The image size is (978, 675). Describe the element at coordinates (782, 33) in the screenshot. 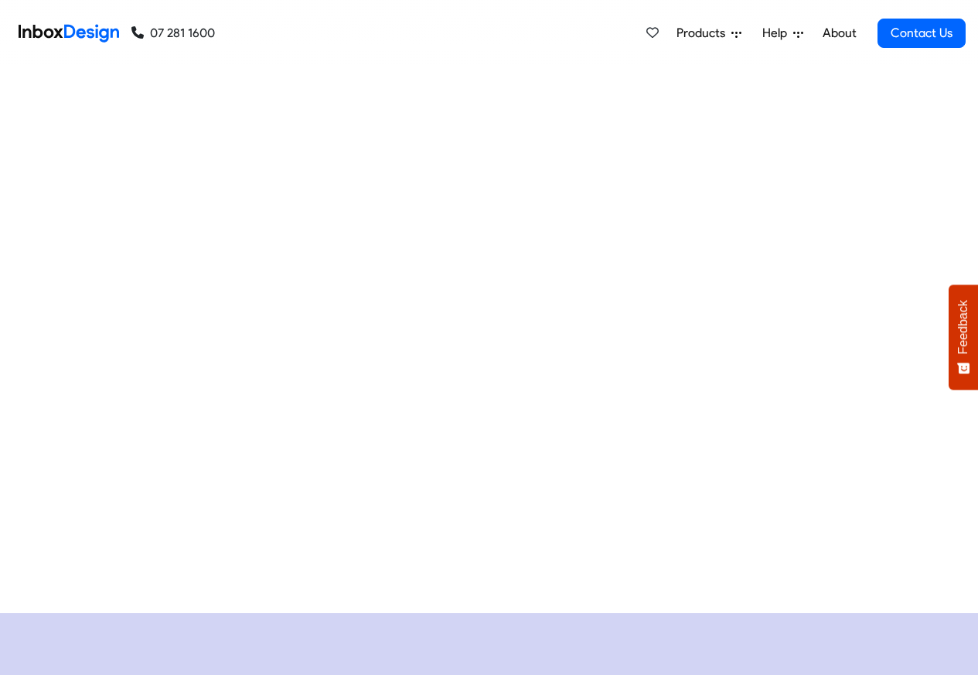

I see `a: Help` at that location.